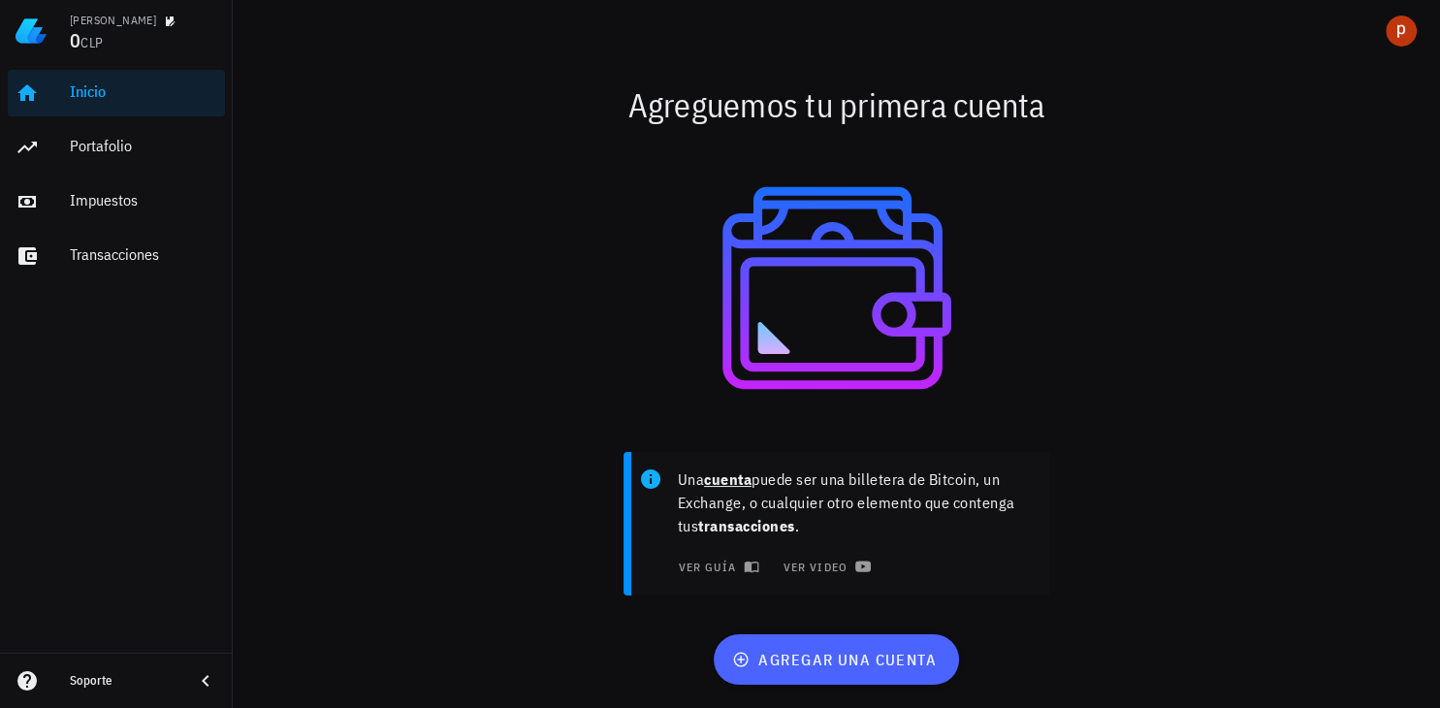 The height and width of the screenshot is (708, 1440). What do you see at coordinates (825, 566) in the screenshot?
I see `a: ver video` at bounding box center [825, 566].